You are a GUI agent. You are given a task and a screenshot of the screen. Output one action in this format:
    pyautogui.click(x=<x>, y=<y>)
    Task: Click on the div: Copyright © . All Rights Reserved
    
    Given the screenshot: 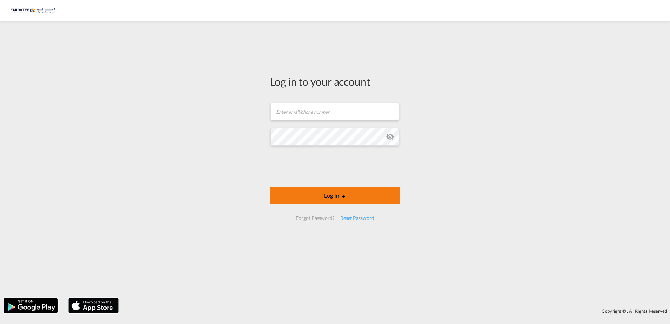 What is the action you would take?
    pyautogui.click(x=396, y=311)
    